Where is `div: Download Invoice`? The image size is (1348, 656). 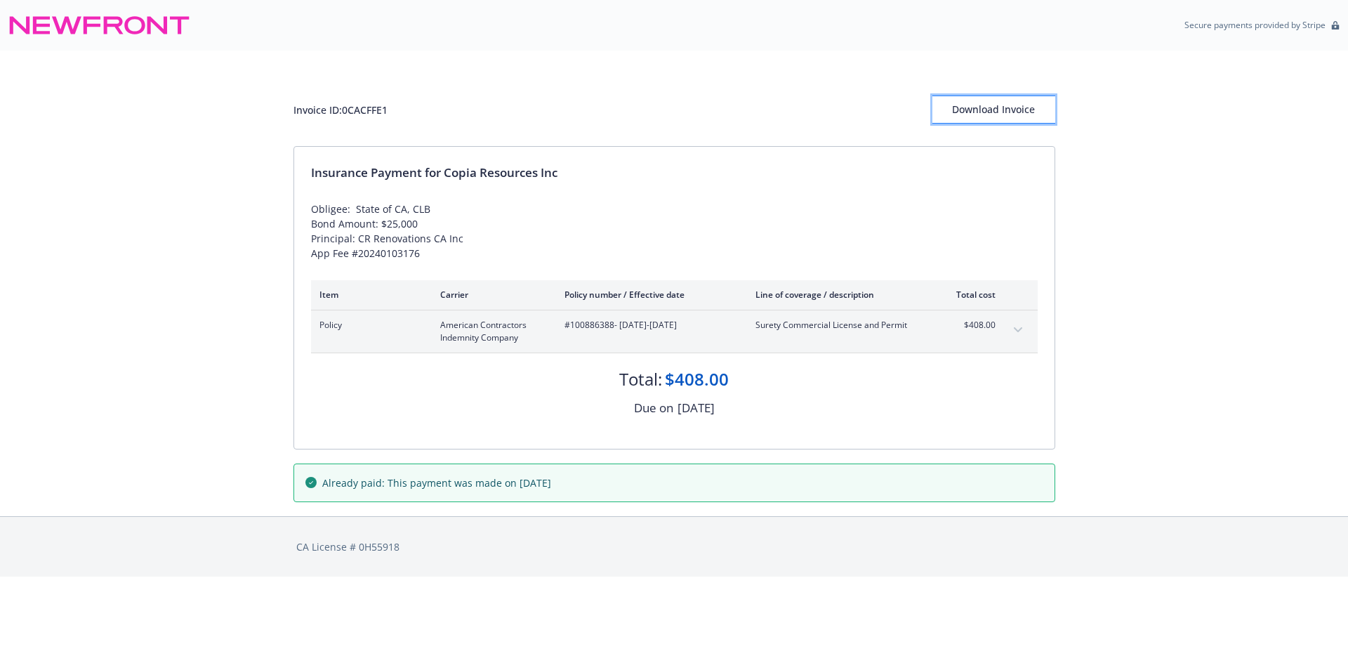 div: Download Invoice is located at coordinates (994, 110).